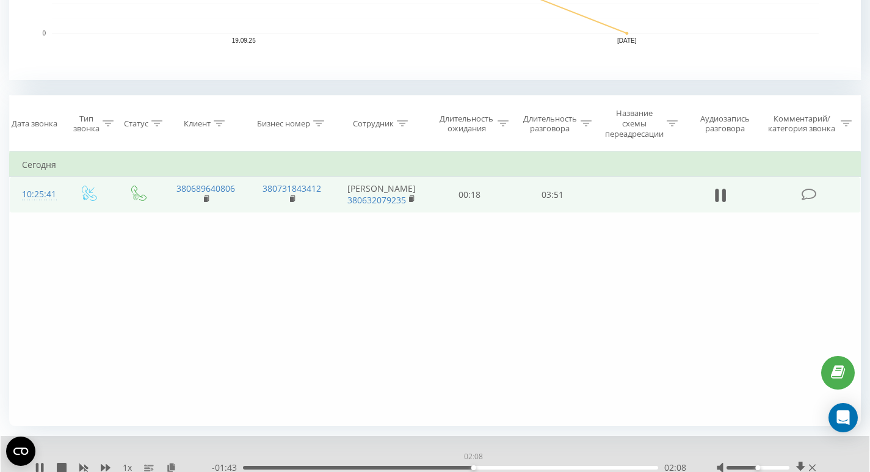  I want to click on a: 380632079235, so click(377, 200).